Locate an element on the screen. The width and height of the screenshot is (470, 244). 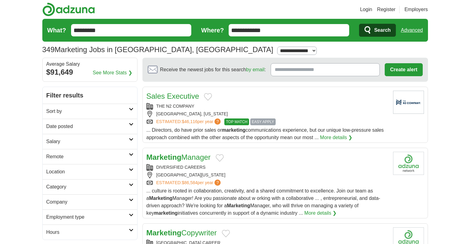
h2: Salary is located at coordinates (87, 142).